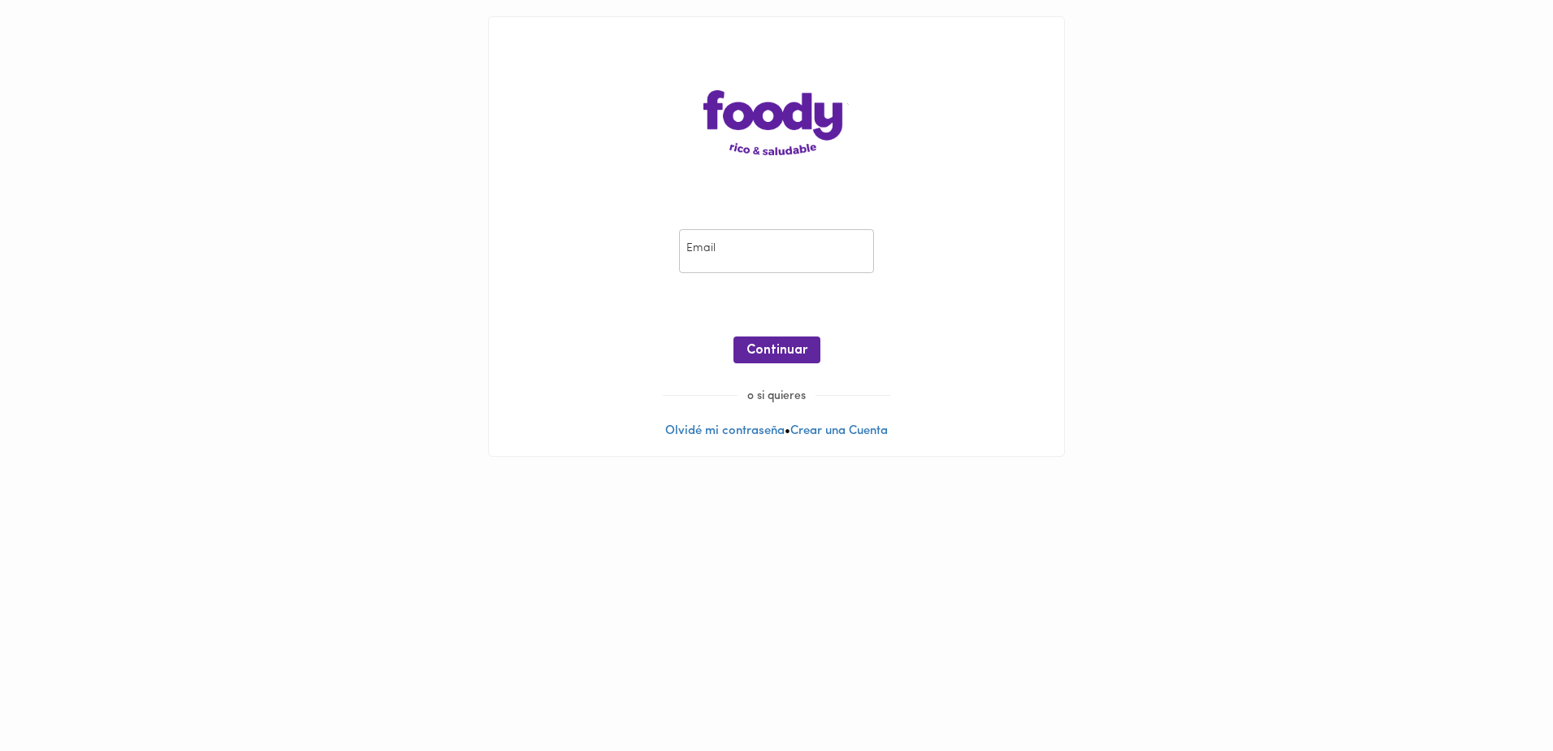  What do you see at coordinates (725, 431) in the screenshot?
I see `a: Olvidé mi contraseña` at bounding box center [725, 431].